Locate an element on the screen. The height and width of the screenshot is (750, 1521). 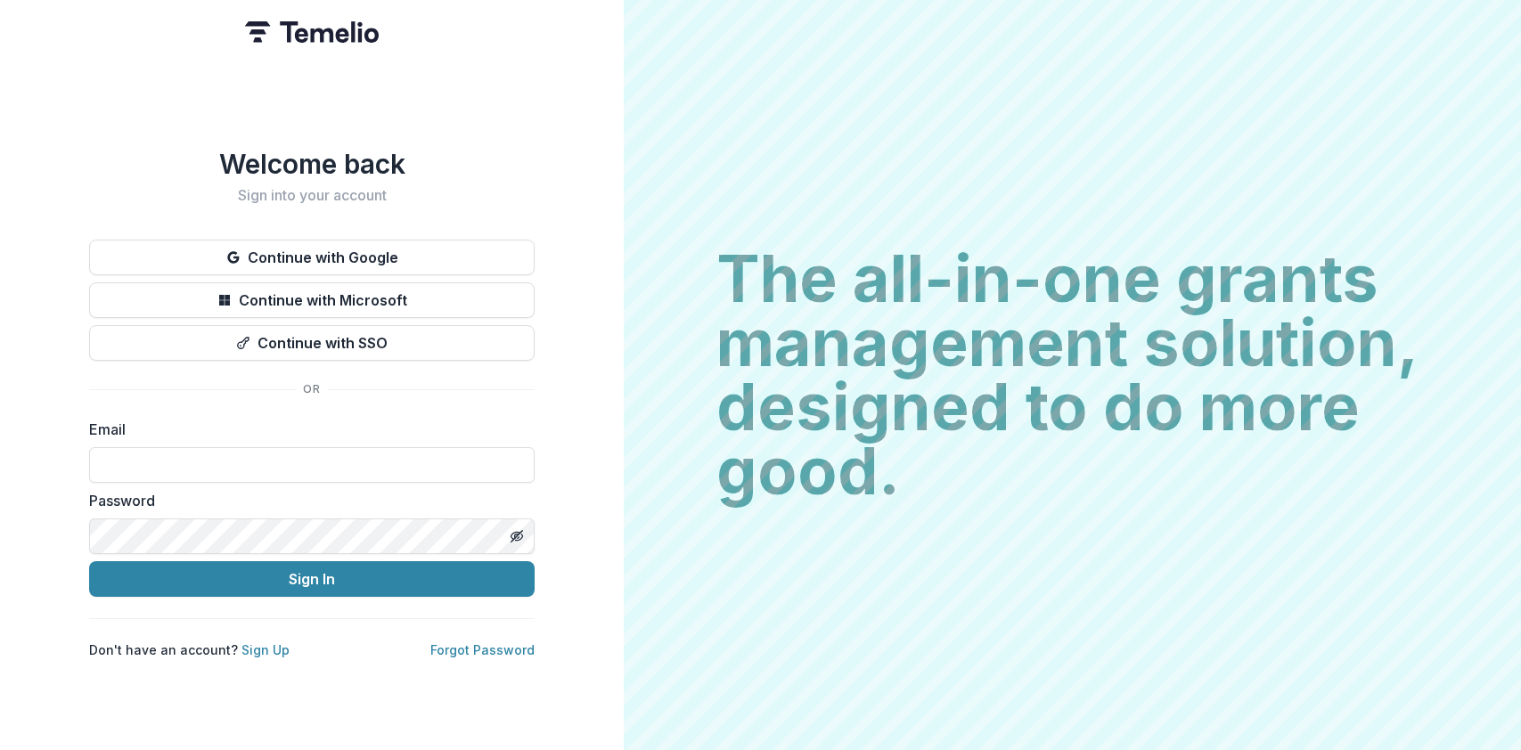
h2: Sign into your account is located at coordinates (312, 195).